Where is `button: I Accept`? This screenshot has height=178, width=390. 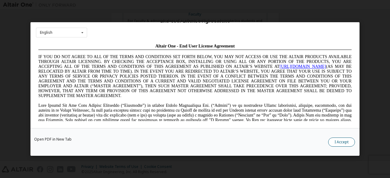
button: I Accept is located at coordinates (341, 142).